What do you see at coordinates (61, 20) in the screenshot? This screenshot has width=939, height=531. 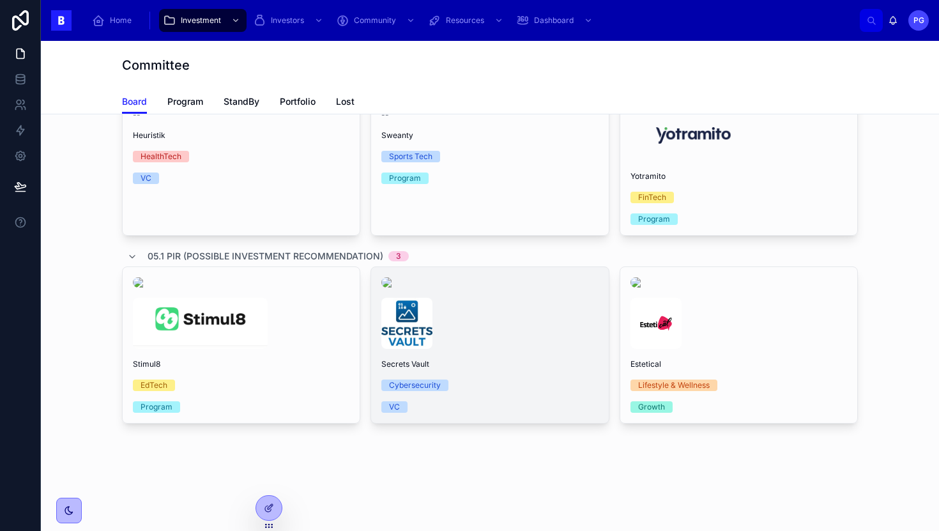 I see `img: App logo` at bounding box center [61, 20].